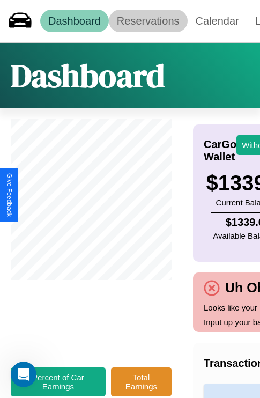 This screenshot has height=398, width=260. I want to click on button: Total Earnings, so click(141, 382).